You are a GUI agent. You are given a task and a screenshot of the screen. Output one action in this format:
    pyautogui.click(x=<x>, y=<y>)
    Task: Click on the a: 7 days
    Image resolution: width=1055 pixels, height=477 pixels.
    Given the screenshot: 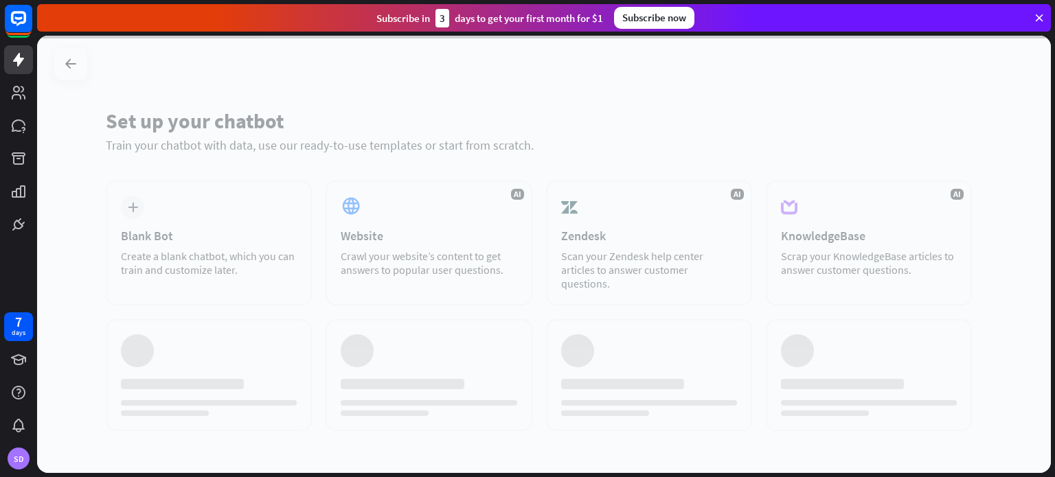 What is the action you would take?
    pyautogui.click(x=19, y=327)
    